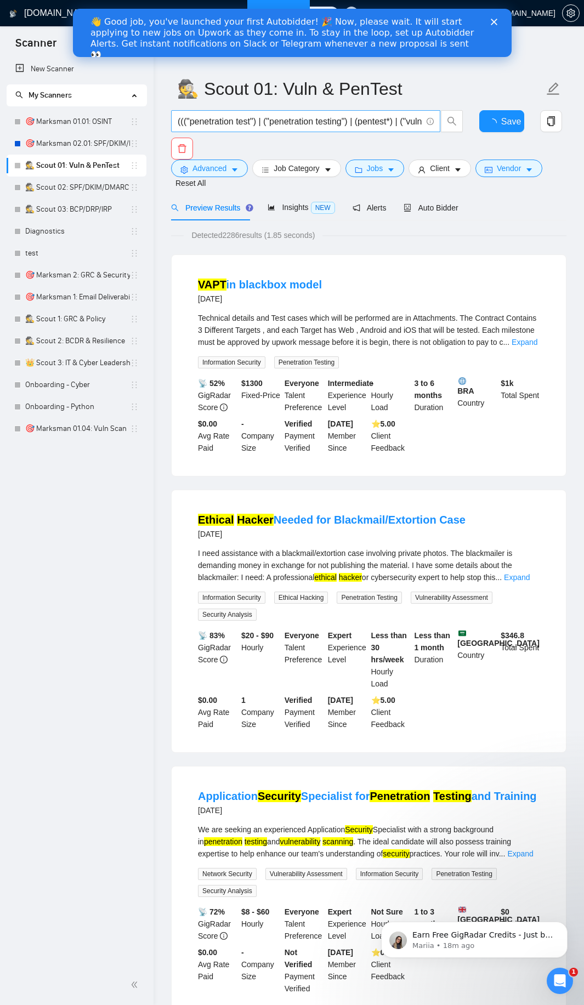  Describe the element at coordinates (338, 841) in the screenshot. I see `mark: scanning` at that location.